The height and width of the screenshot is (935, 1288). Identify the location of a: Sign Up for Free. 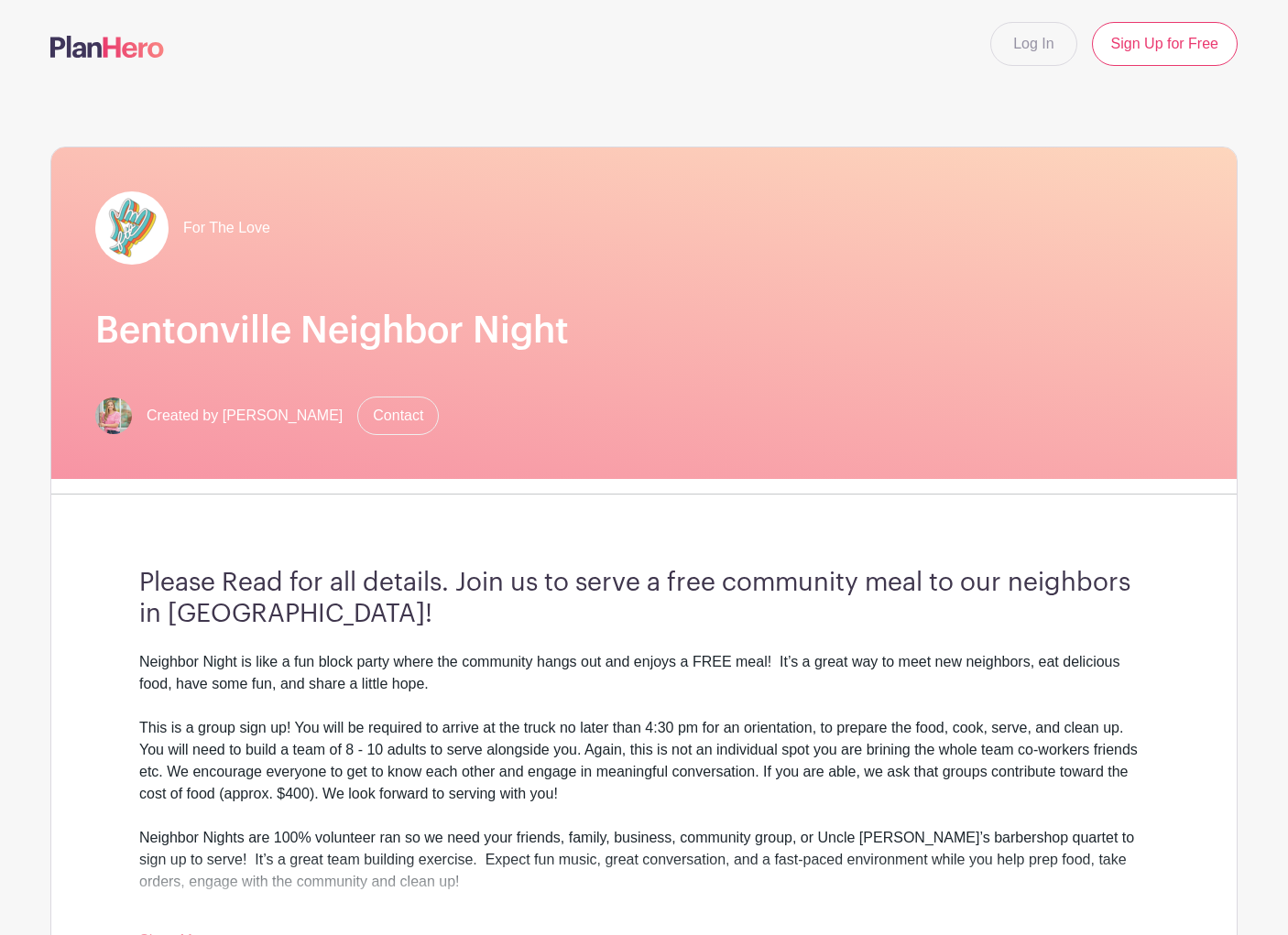
(1164, 44).